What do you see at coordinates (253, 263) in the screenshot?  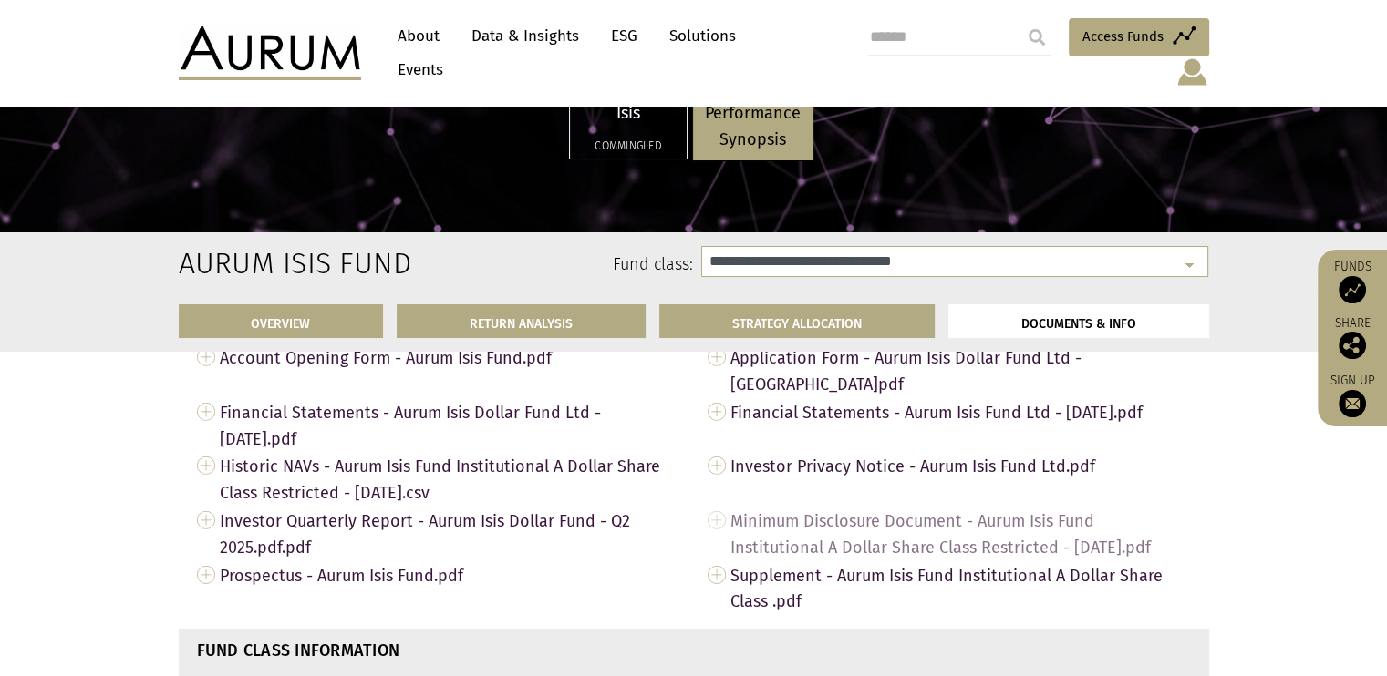 I see `h2: Aurum Isis Fund` at bounding box center [253, 263].